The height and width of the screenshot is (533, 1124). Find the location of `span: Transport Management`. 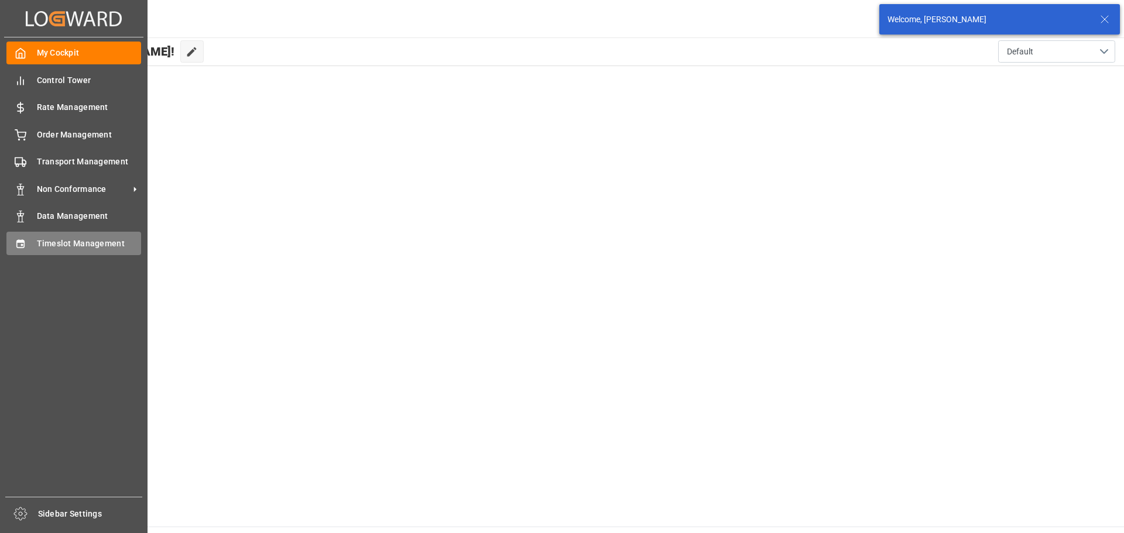

span: Transport Management is located at coordinates (89, 162).